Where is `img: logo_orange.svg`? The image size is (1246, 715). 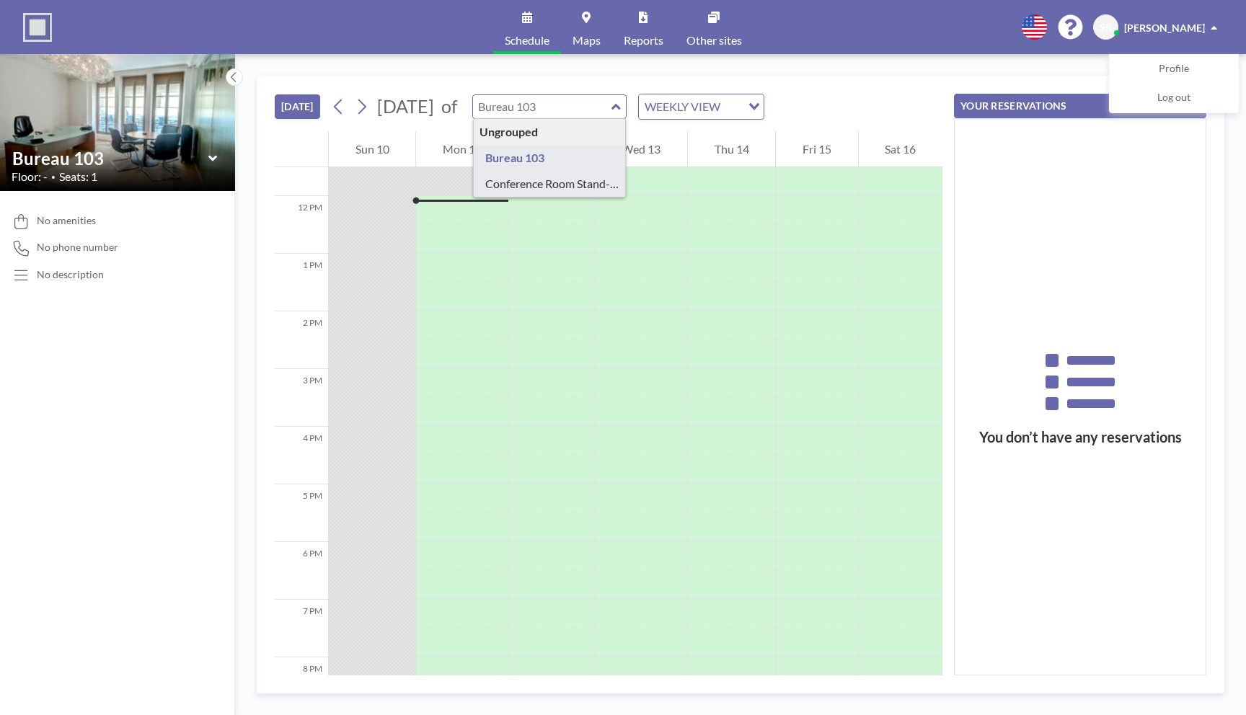 img: logo_orange.svg is located at coordinates (29, 29).